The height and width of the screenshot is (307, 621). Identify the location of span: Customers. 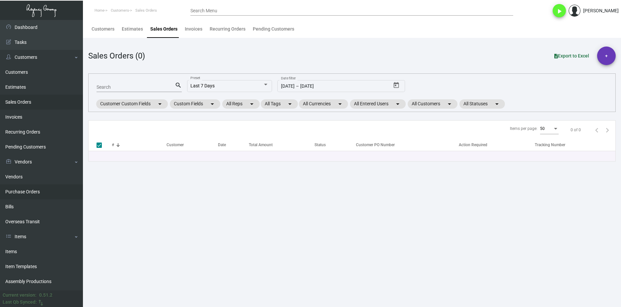
(120, 10).